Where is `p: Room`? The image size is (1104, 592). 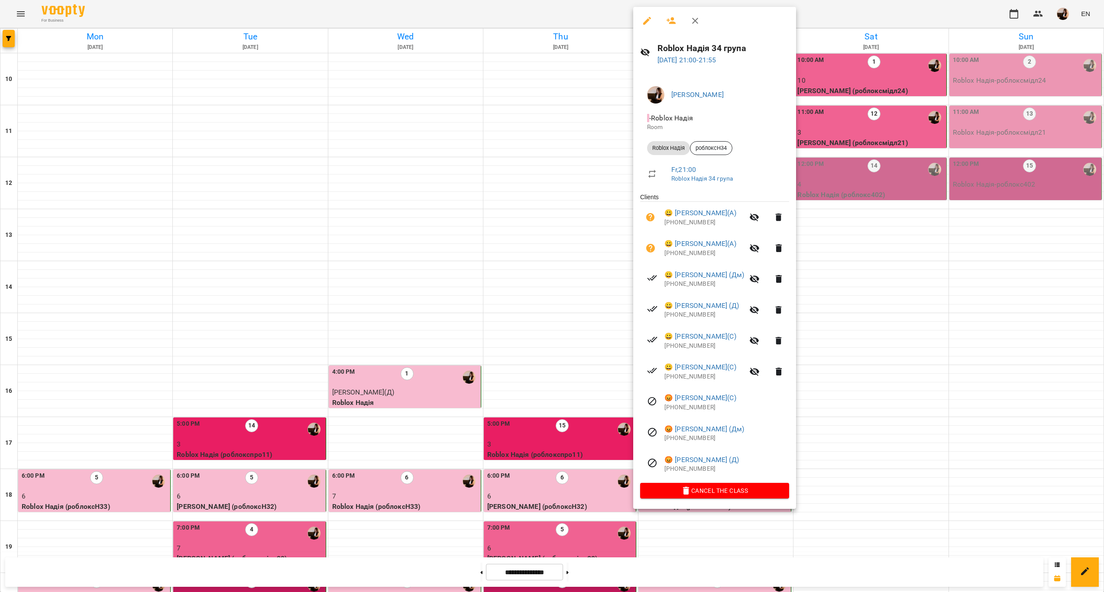 p: Room is located at coordinates (714, 127).